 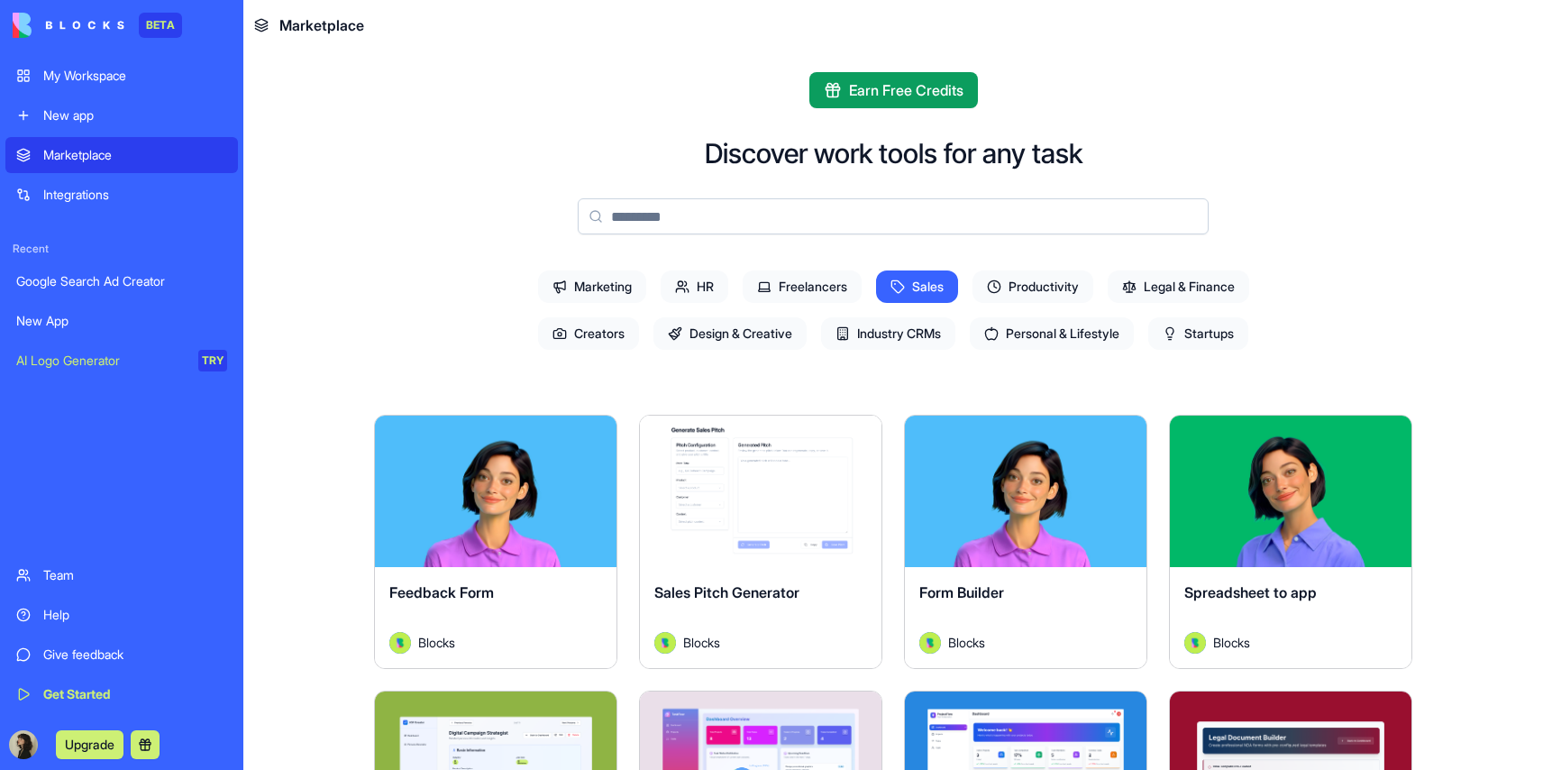 I want to click on a: Integrations, so click(x=122, y=195).